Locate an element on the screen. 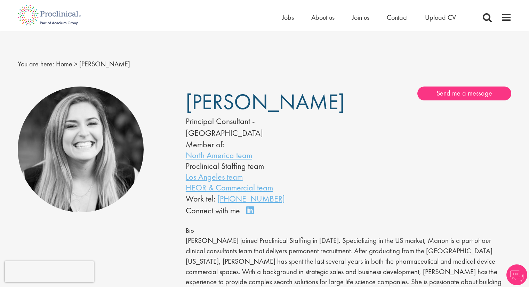 The width and height of the screenshot is (529, 287). span: Work tel: is located at coordinates (200, 199).